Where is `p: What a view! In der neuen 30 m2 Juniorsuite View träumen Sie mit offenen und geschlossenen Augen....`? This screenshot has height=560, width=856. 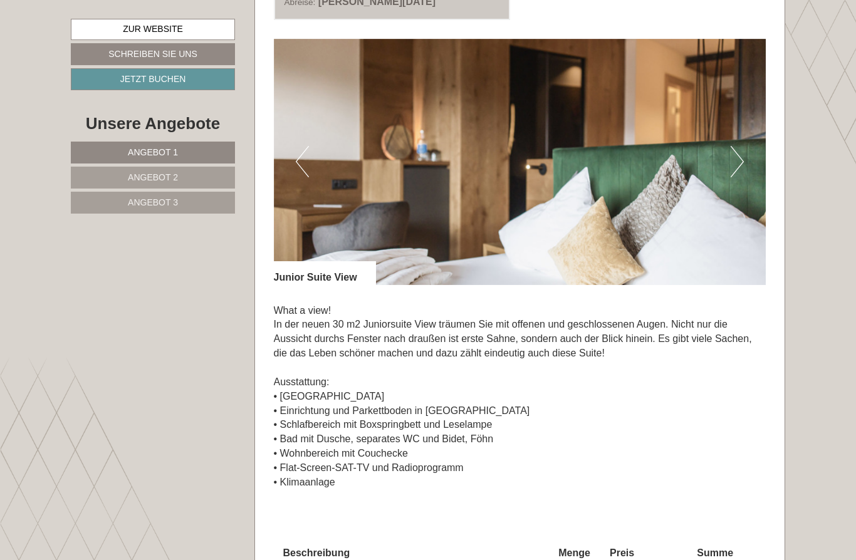
p: What a view! In der neuen 30 m2 Juniorsuite View träumen Sie mit offenen und geschlossenen Augen.... is located at coordinates (520, 397).